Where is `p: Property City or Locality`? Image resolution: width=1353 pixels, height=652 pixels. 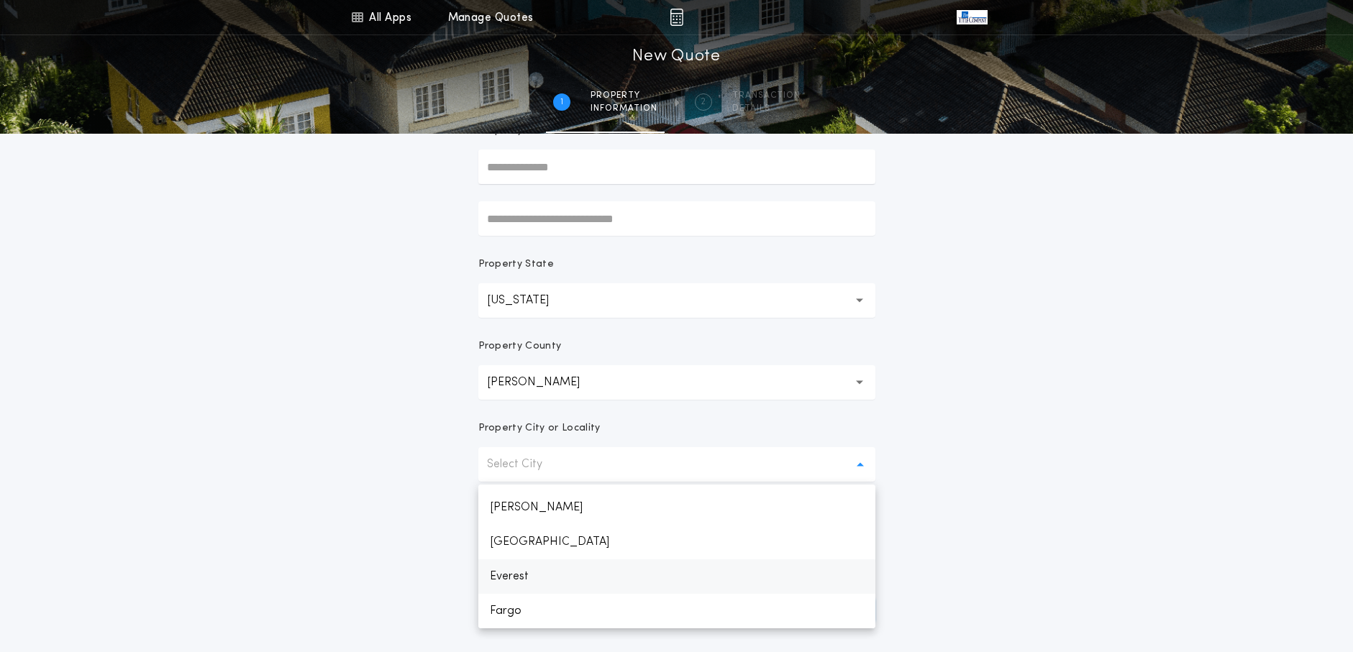
p: Property City or Locality is located at coordinates (539, 429).